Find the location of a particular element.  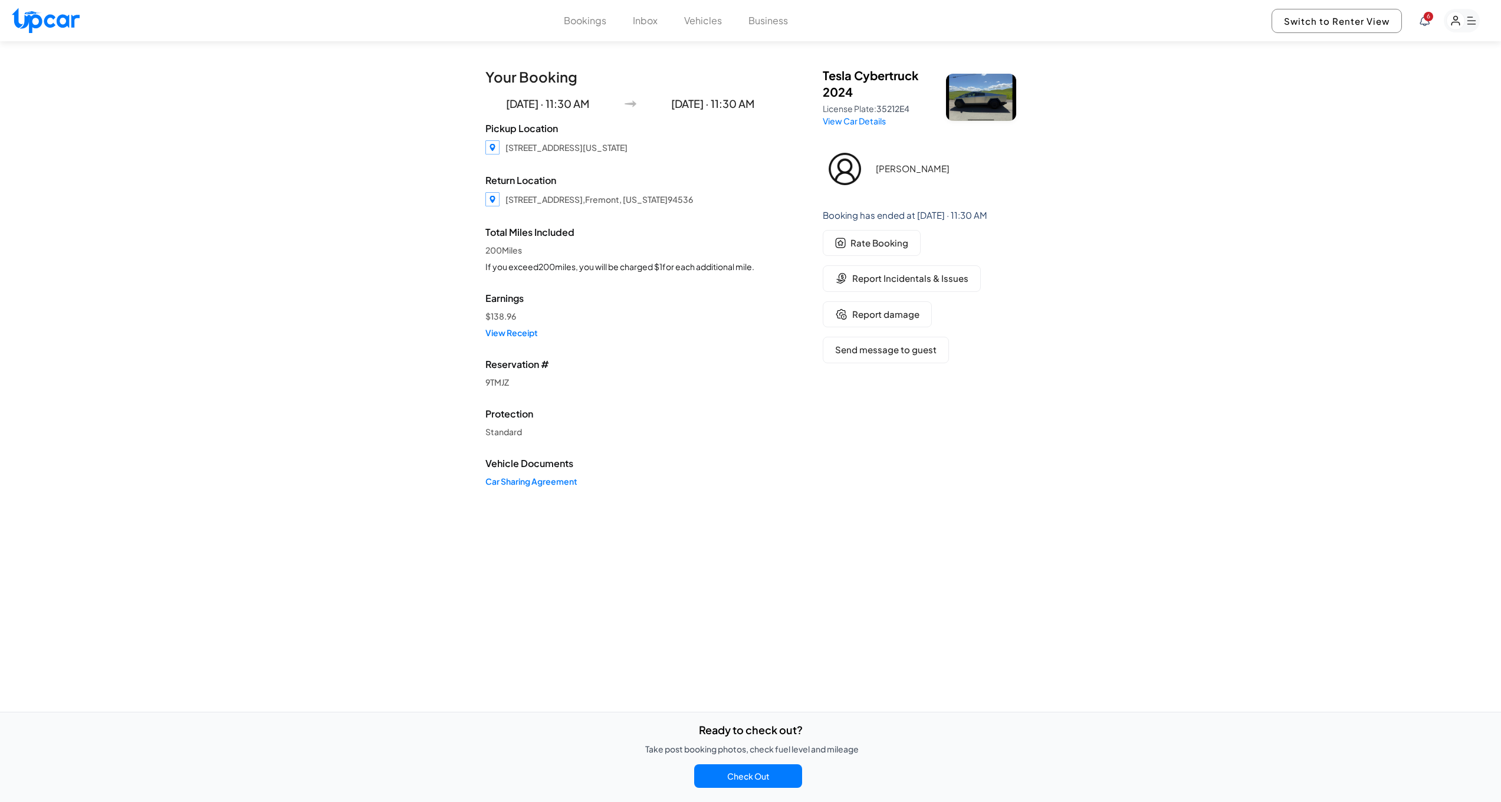

button: charge for incidentalsReport Incidentals & Issues is located at coordinates (902, 278).